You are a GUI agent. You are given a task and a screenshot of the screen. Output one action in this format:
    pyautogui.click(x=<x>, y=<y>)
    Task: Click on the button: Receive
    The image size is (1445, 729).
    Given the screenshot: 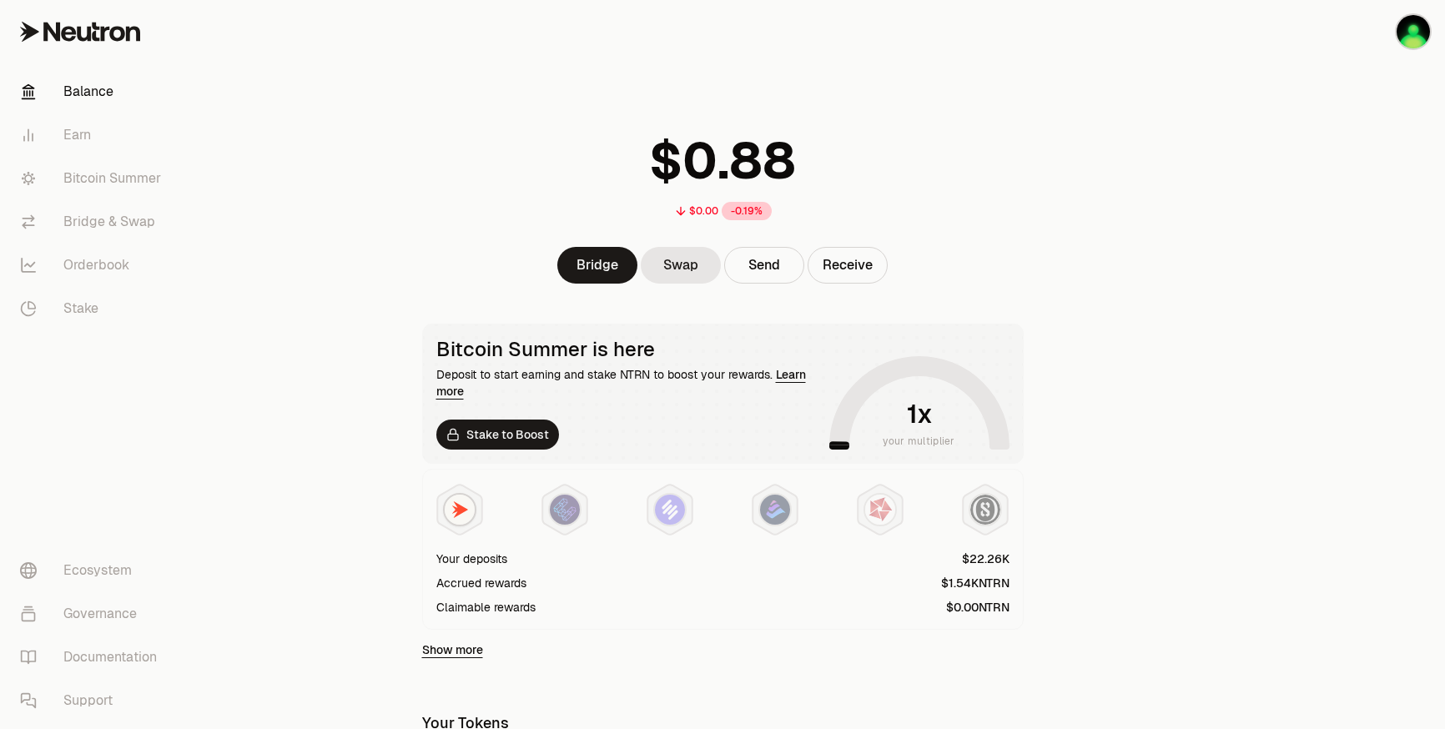 What is the action you would take?
    pyautogui.click(x=848, y=265)
    